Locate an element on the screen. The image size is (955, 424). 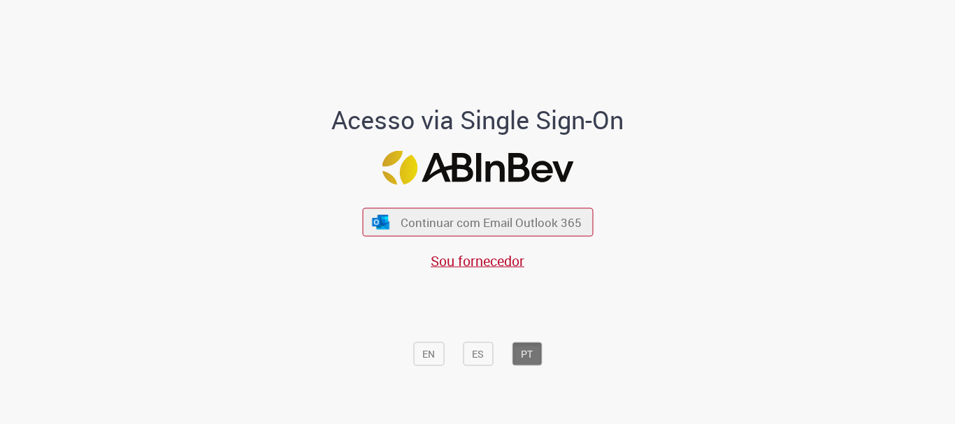
a: Sou fornecedor is located at coordinates (477, 261).